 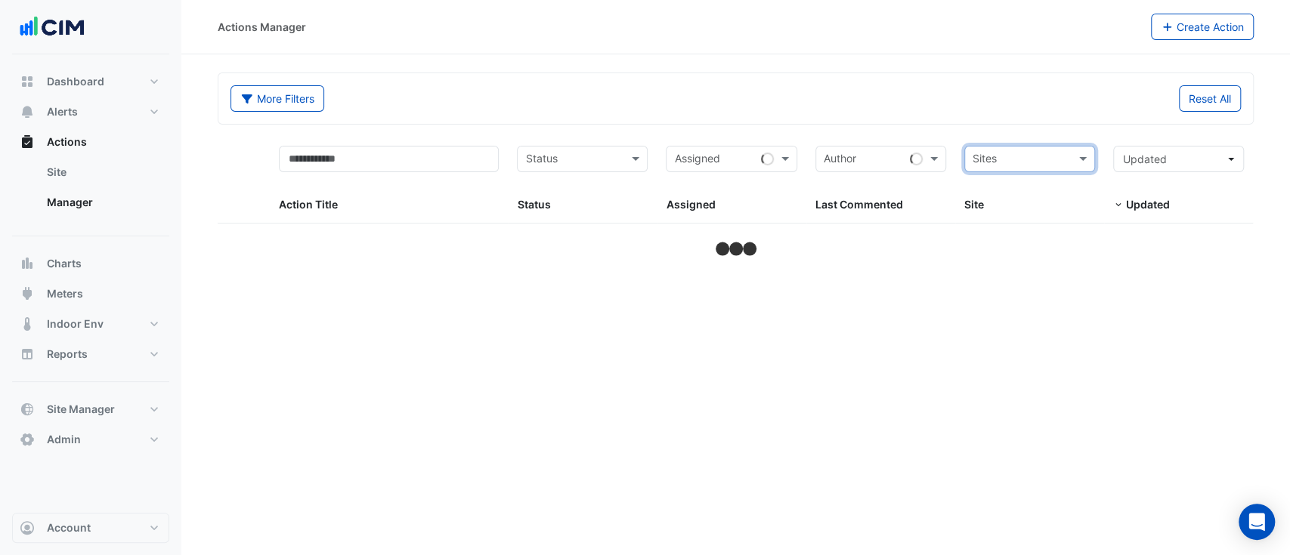 I want to click on app-icon: Site Manager, so click(x=27, y=409).